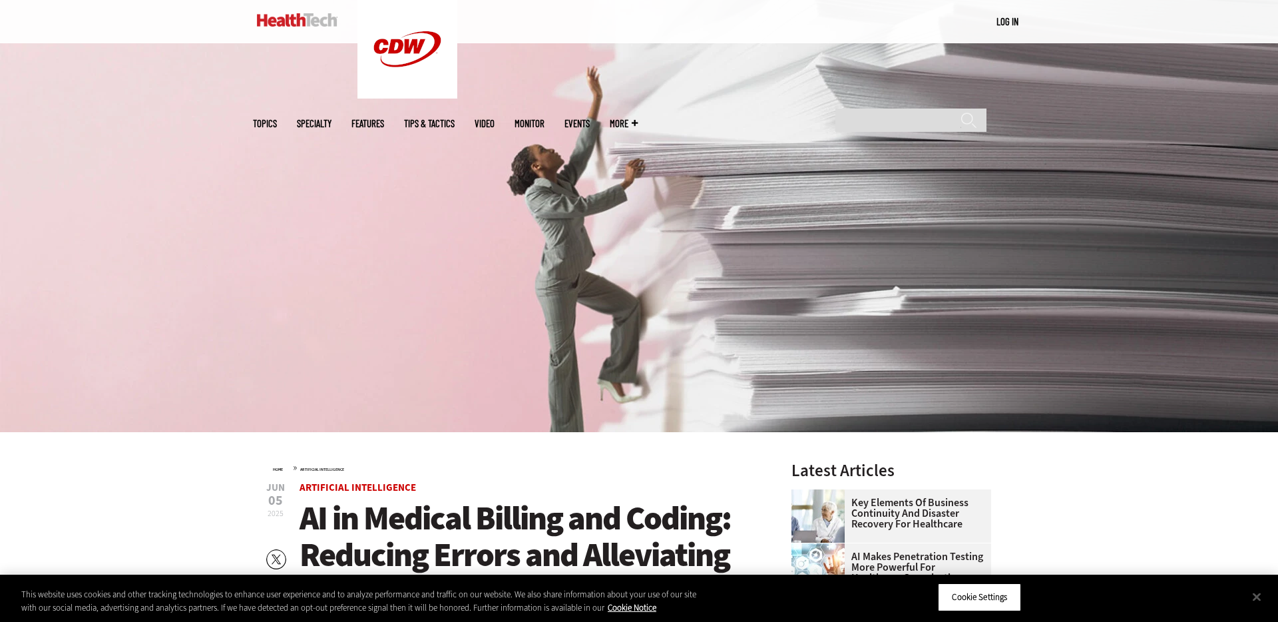 This screenshot has height=622, width=1278. I want to click on span: AI in Medical Billing and Coding: Reducing Errors and Alleviating Staff Burnout, so click(515, 555).